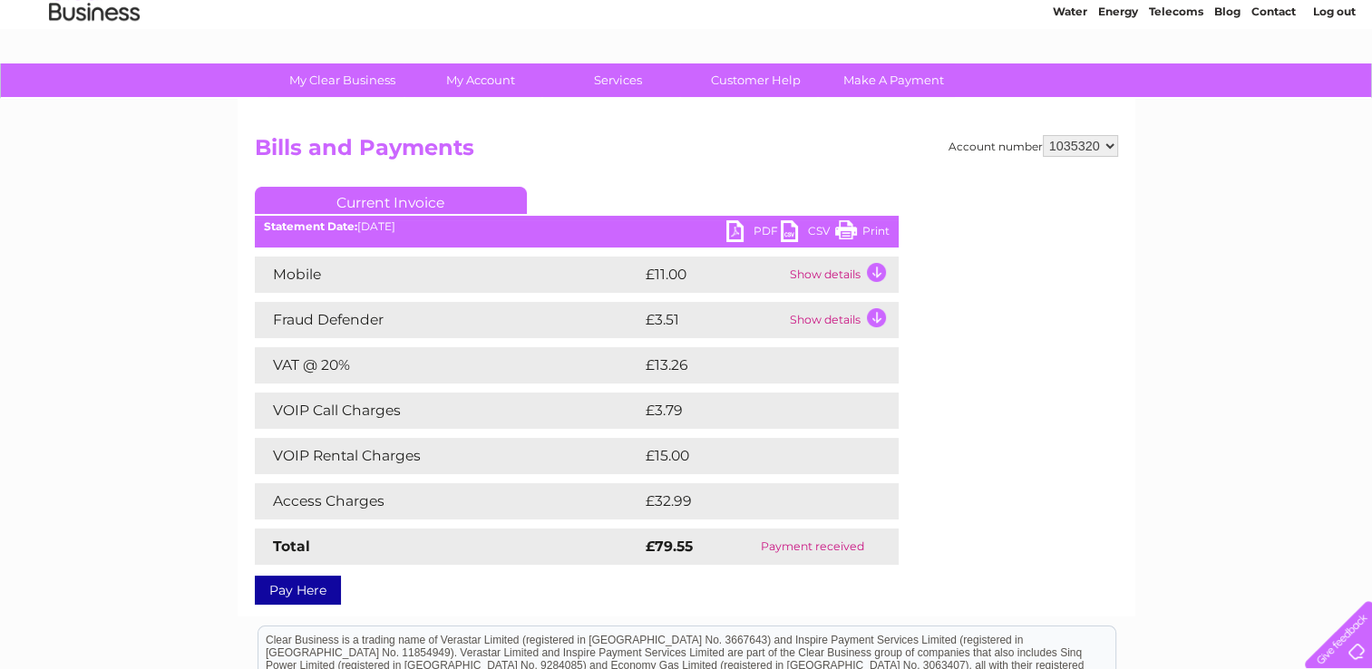 This screenshot has height=669, width=1372. What do you see at coordinates (448, 275) in the screenshot?
I see `td: Mobile` at bounding box center [448, 275].